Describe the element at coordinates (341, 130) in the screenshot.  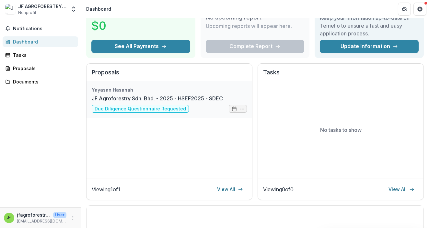
I see `p: No tasks to show` at that location.